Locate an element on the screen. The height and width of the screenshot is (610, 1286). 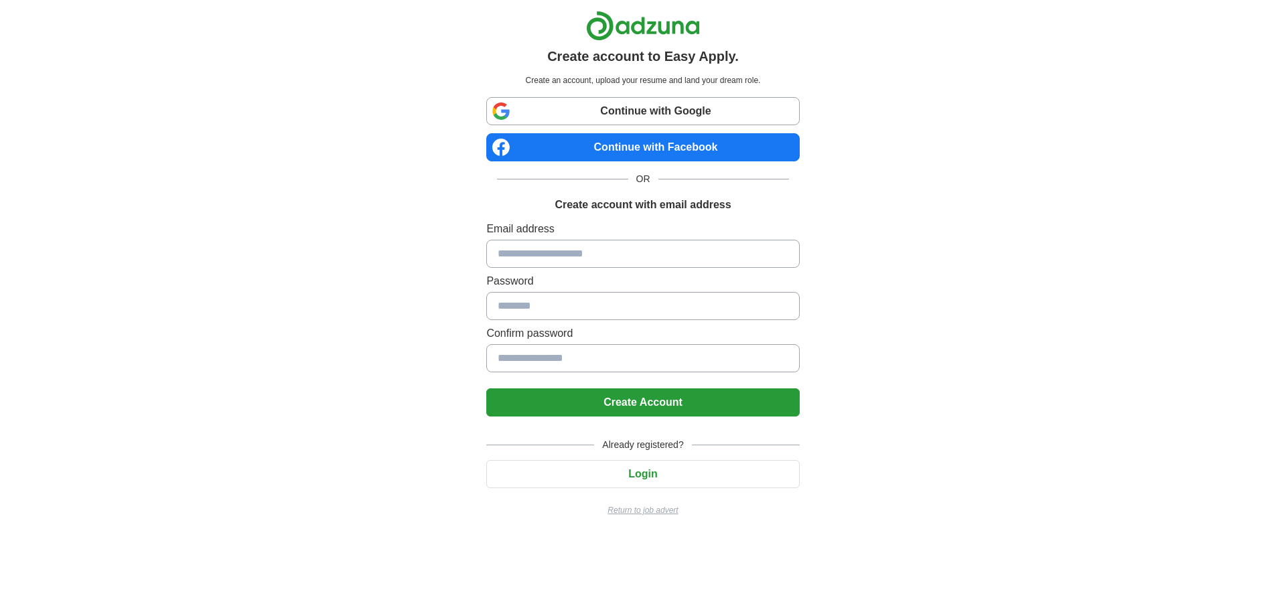
label: Password is located at coordinates (643, 281).